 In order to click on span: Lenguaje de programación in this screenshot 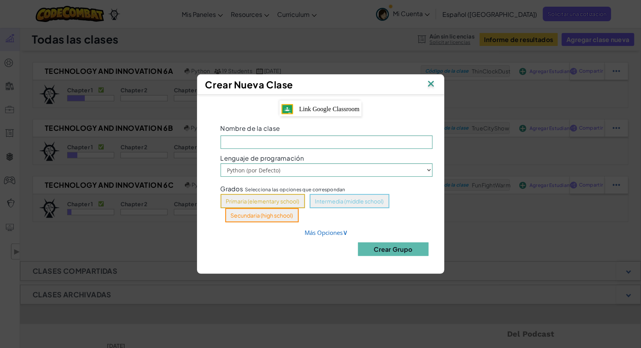, I will do `click(262, 158)`.